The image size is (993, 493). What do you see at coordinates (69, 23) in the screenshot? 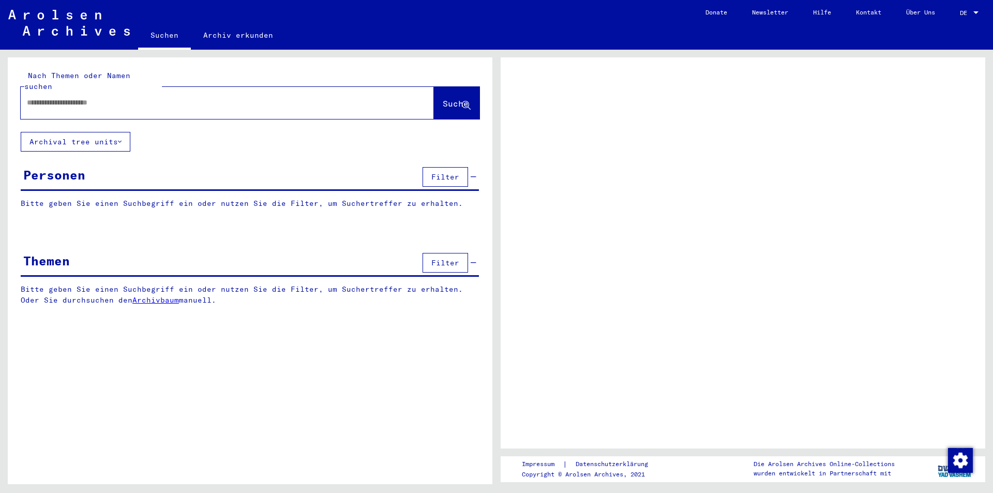
I see `img: Arolsen_neg.svg` at bounding box center [69, 23].